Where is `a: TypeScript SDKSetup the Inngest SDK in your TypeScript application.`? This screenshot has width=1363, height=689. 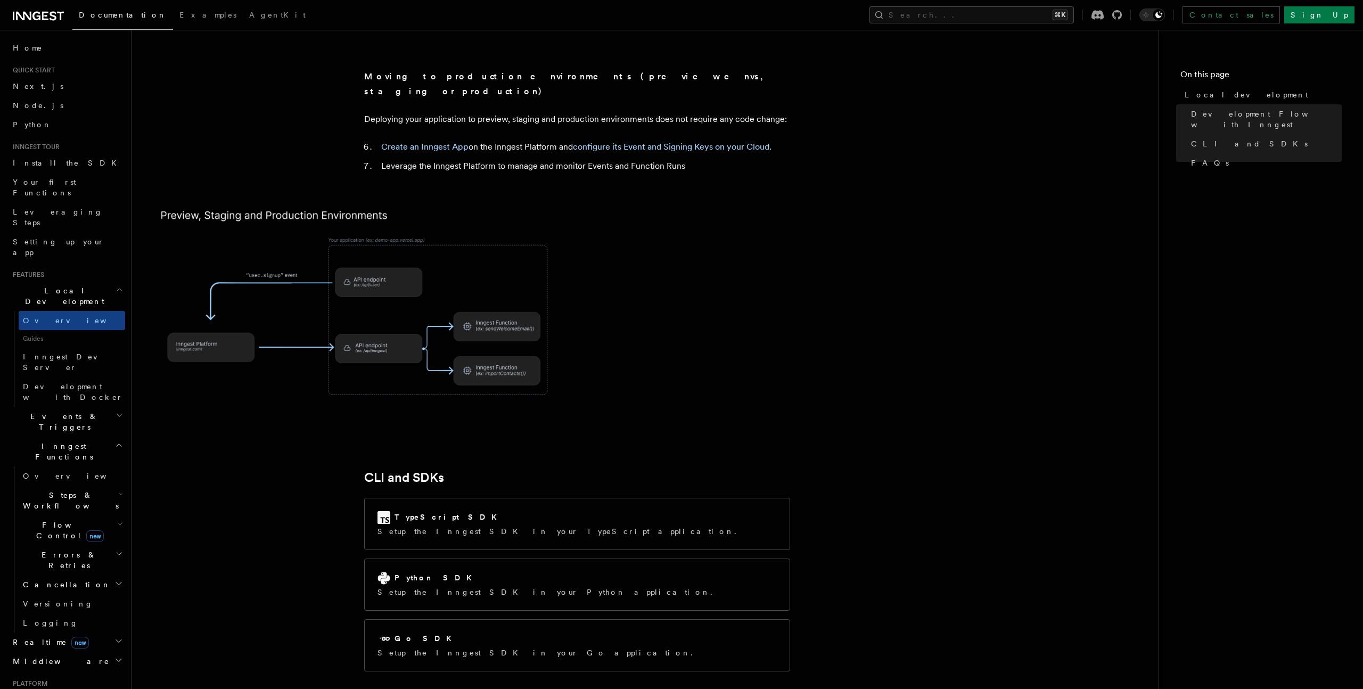 a: TypeScript SDKSetup the Inngest SDK in your TypeScript application. is located at coordinates (577, 524).